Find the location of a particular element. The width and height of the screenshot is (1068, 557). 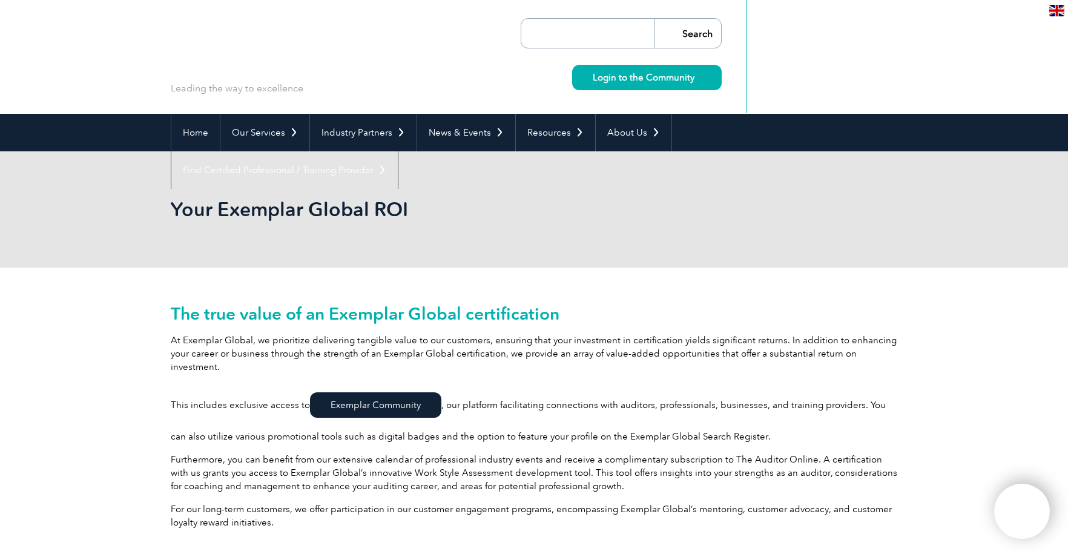

a: Exemplar Community is located at coordinates (375, 405).